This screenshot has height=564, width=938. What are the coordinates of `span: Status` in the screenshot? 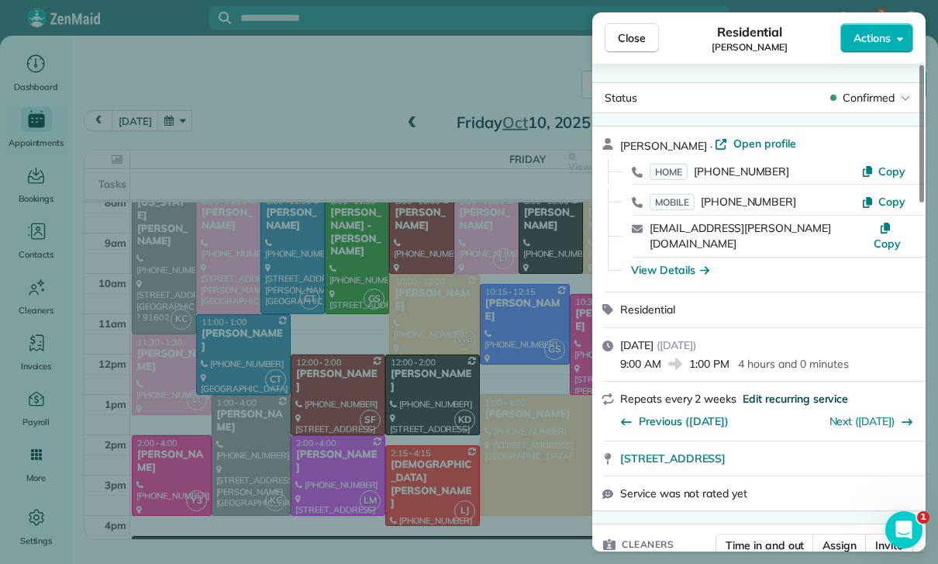 It's located at (621, 98).